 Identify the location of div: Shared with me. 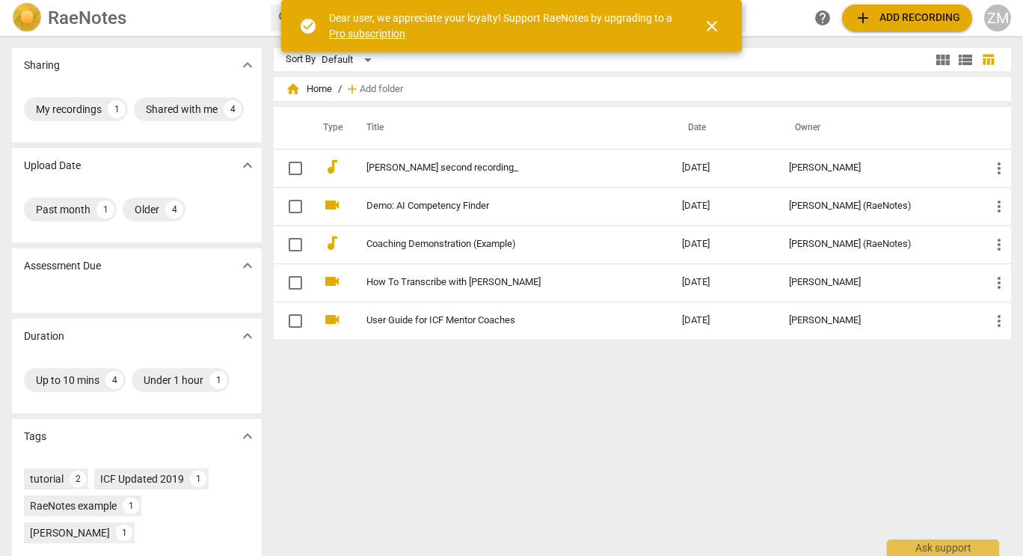
(182, 109).